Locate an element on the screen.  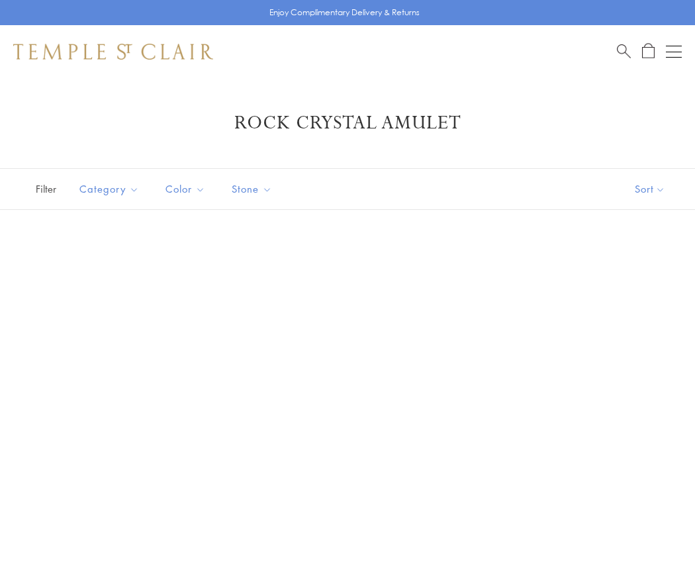
a: Open Shopping Bag is located at coordinates (648, 51).